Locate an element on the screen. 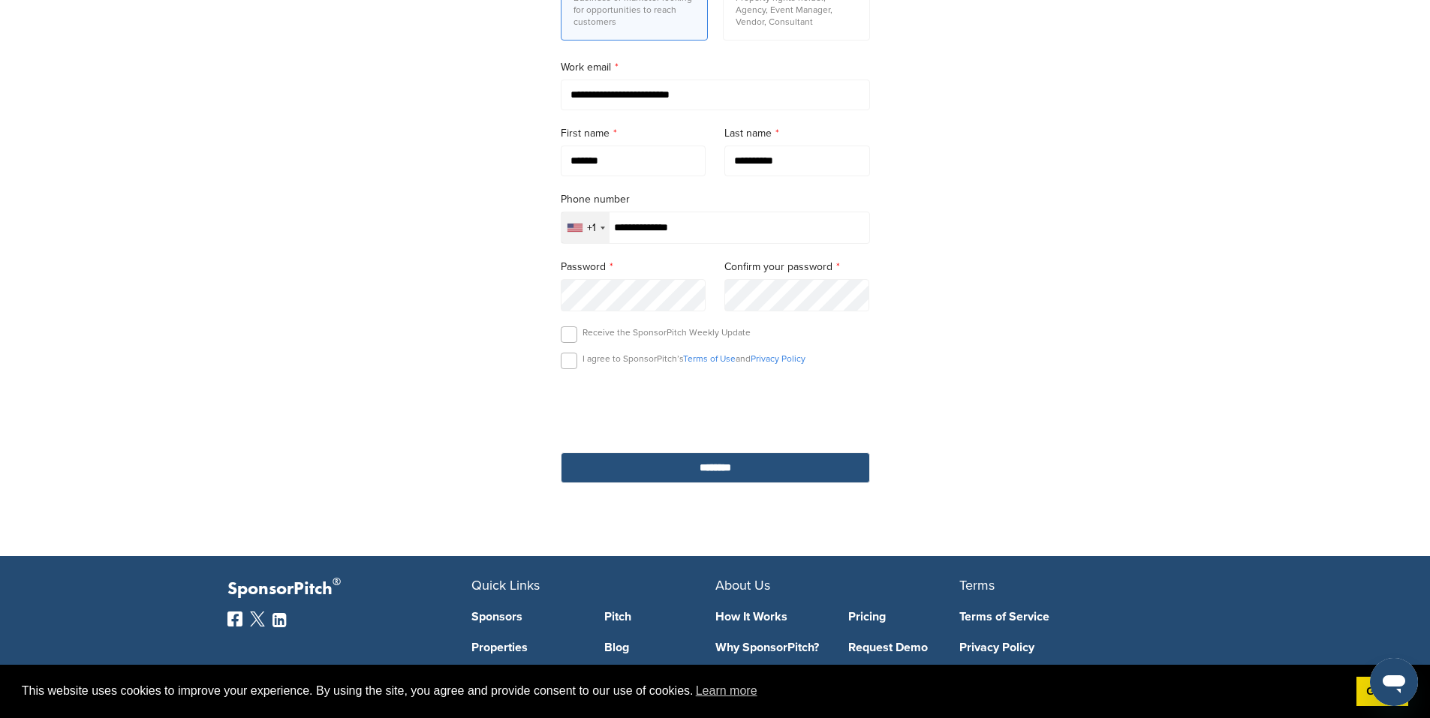 The image size is (1430, 718). a: Request Demo is located at coordinates (904, 648).